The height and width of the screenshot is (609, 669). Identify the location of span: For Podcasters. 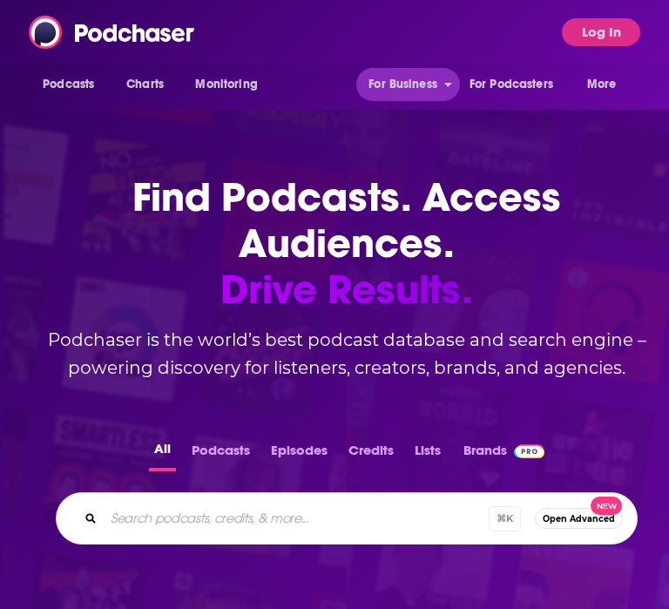
(511, 84).